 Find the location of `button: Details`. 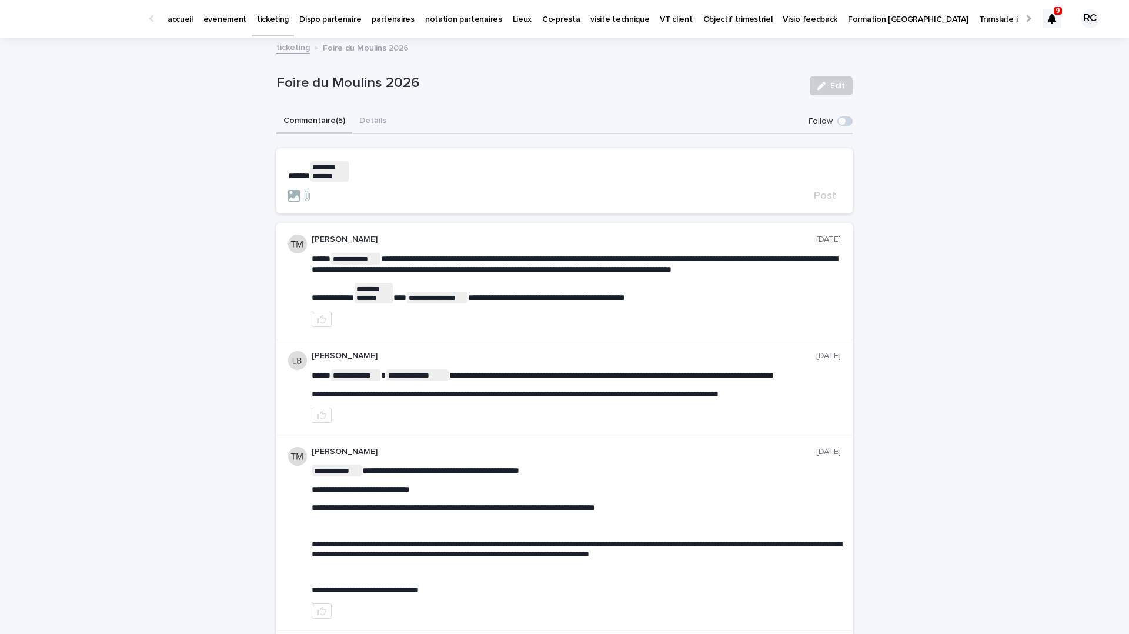

button: Details is located at coordinates (373, 122).